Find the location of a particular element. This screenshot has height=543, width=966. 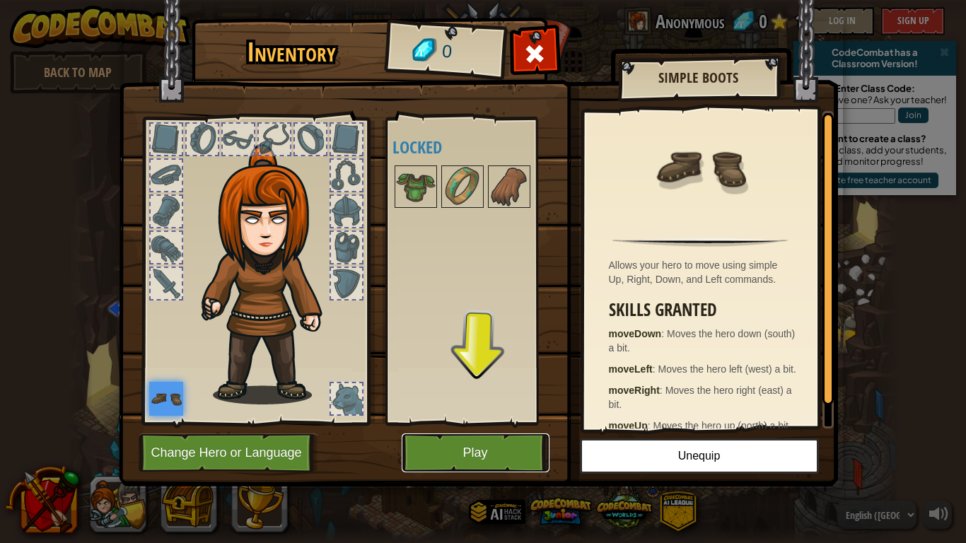

span: Moves the hero down (south) a bit. is located at coordinates (702, 341).